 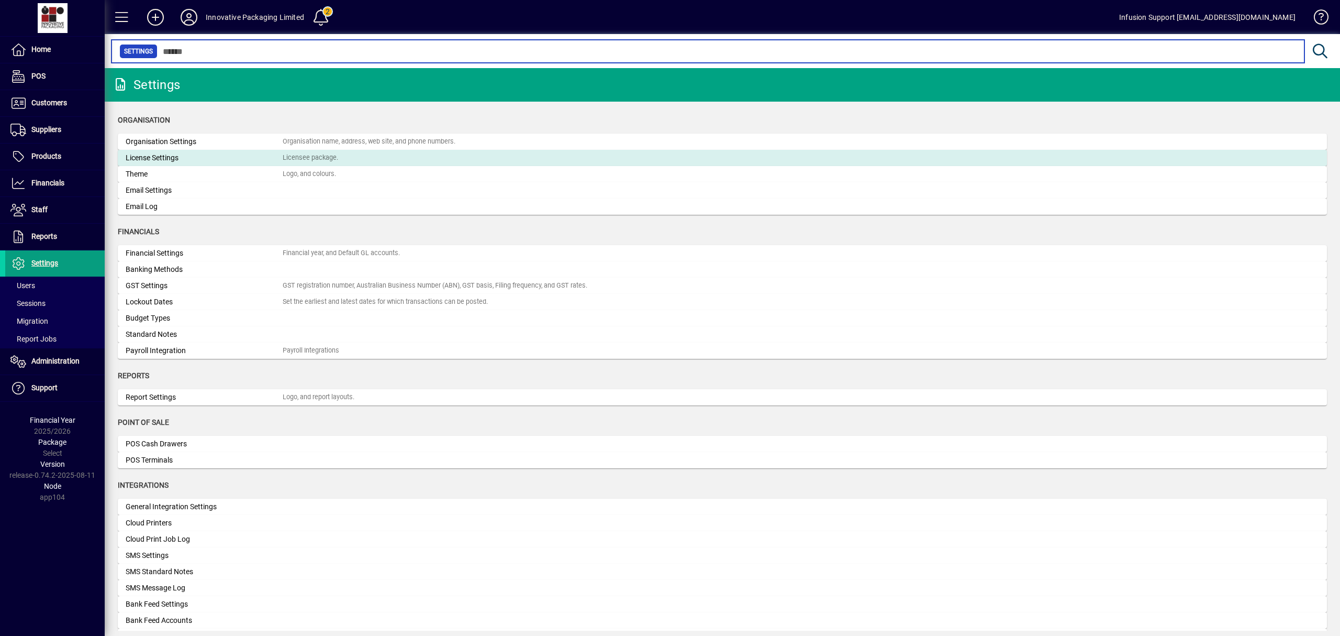 What do you see at coordinates (435, 285) in the screenshot?
I see `div: GST registration number, Australian Business Number (ABN), GST basis, Filing frequency, and GST r...` at bounding box center [435, 285].